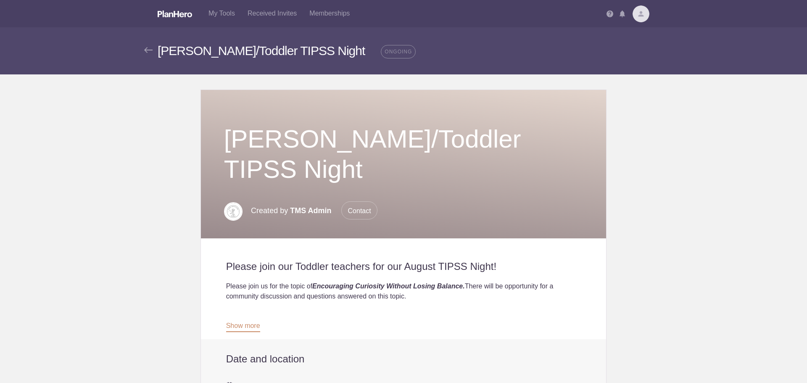 This screenshot has height=383, width=807. I want to click on div: Please join us for the topic of There will be opportunity for a community discussion and question..., so click(403, 291).